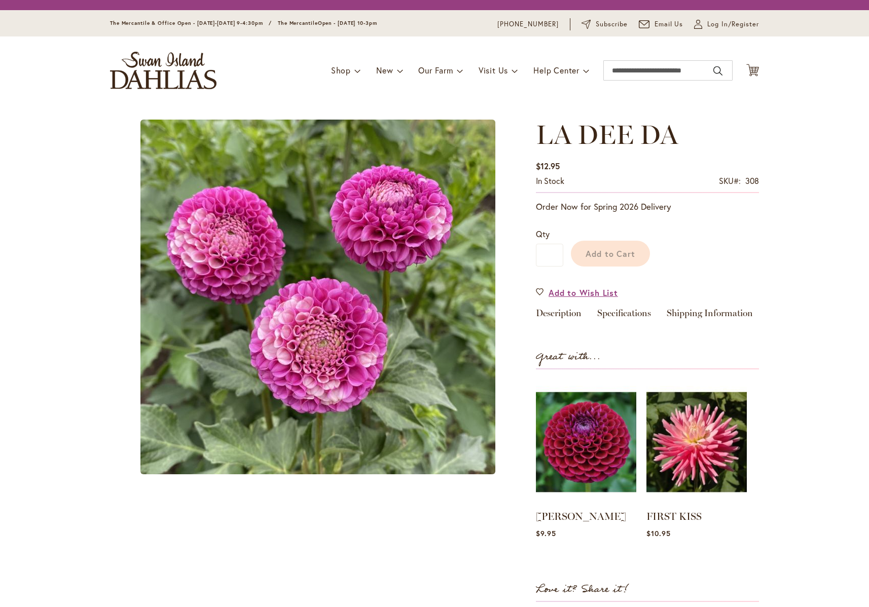  What do you see at coordinates (384, 70) in the screenshot?
I see `span: New` at bounding box center [384, 70].